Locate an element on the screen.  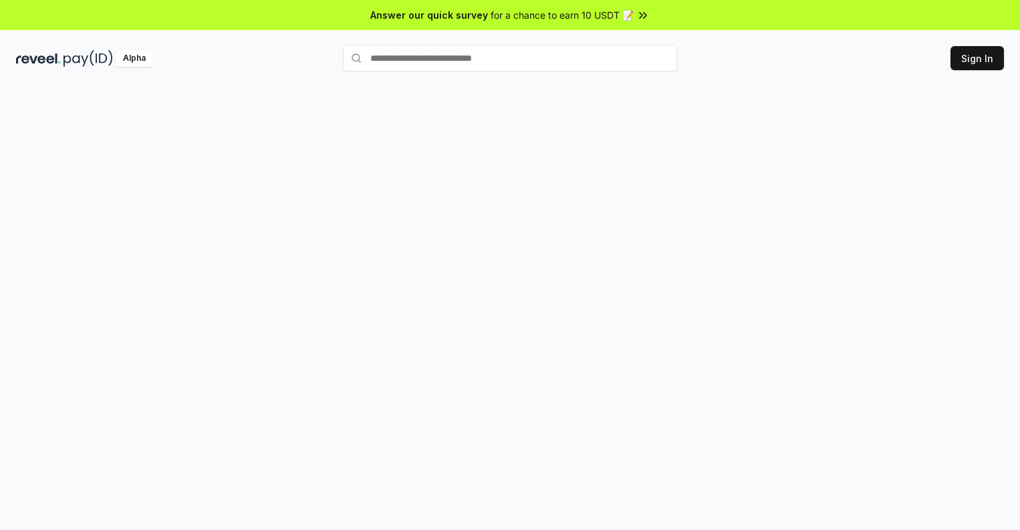
span: Answer our quick survey is located at coordinates (429, 15).